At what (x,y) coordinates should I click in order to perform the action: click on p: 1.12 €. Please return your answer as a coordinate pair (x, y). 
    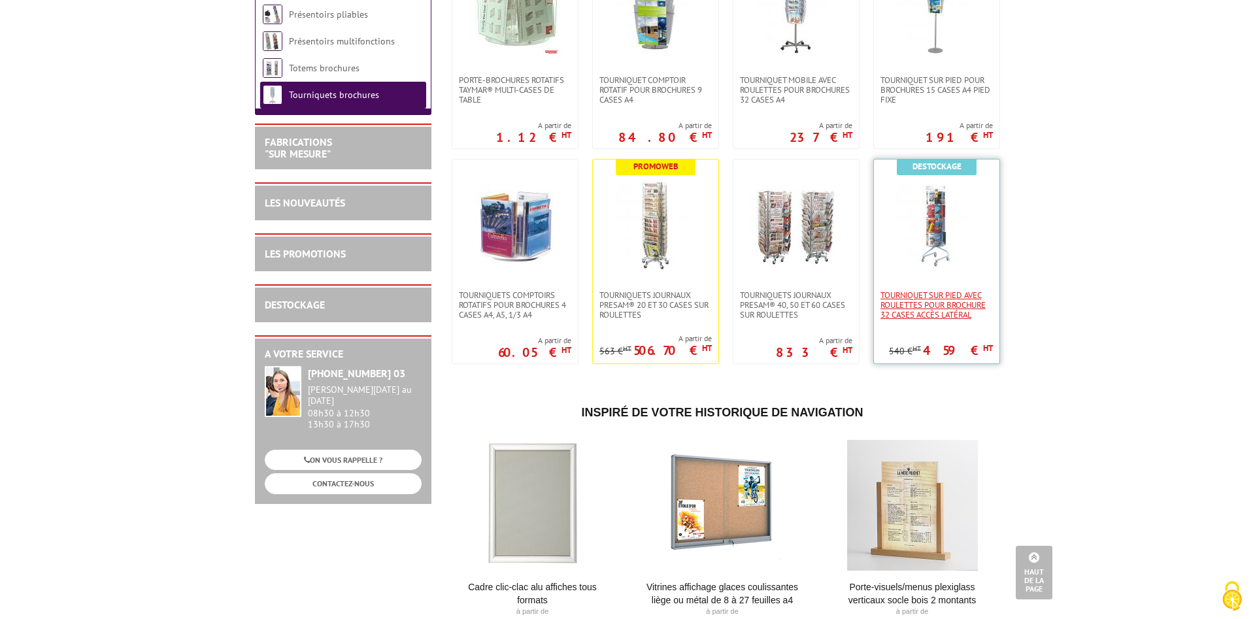
    Looking at the image, I should click on (533, 137).